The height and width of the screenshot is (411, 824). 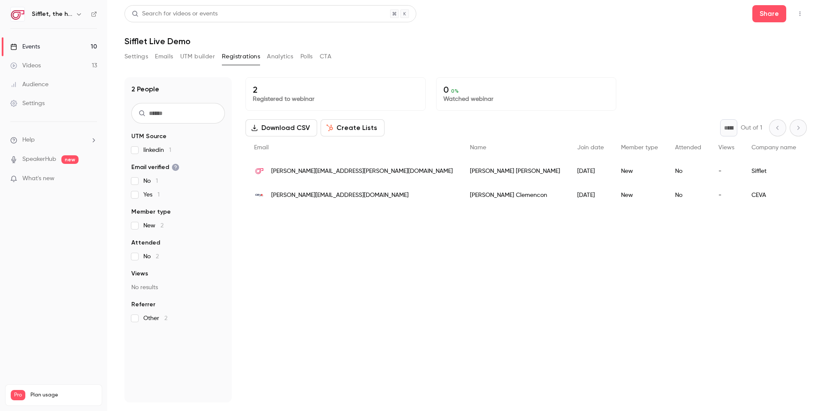 What do you see at coordinates (773, 195) in the screenshot?
I see `div: CEVA` at bounding box center [773, 195].